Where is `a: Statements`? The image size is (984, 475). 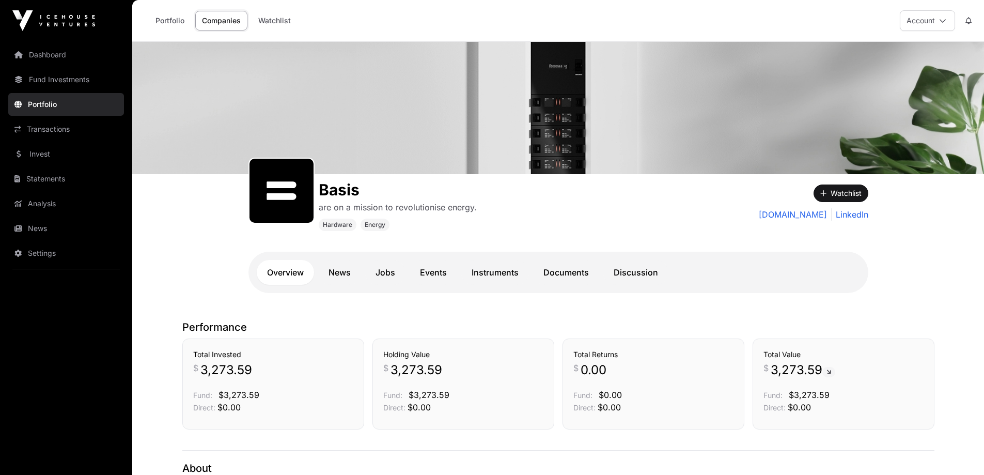
a: Statements is located at coordinates (66, 179).